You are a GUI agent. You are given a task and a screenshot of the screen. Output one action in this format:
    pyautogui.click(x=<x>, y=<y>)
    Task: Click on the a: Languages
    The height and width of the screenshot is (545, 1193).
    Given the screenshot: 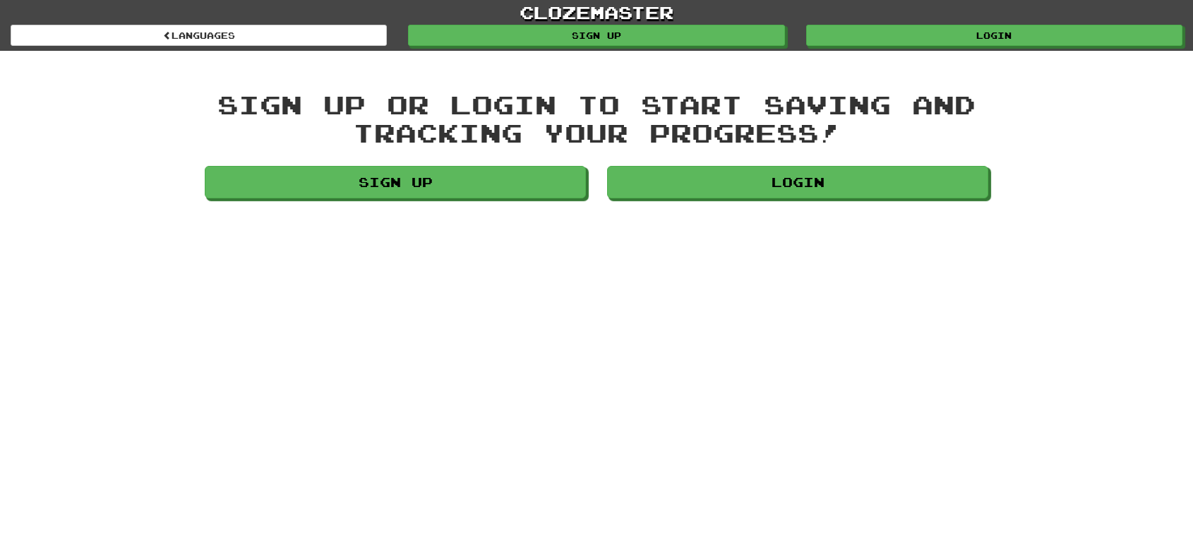 What is the action you would take?
    pyautogui.click(x=198, y=35)
    